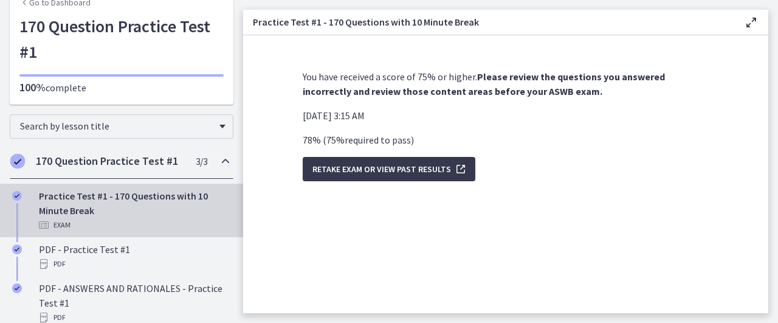 The image size is (778, 323). I want to click on span: 78 % ( 75 % required to pass ), so click(358, 140).